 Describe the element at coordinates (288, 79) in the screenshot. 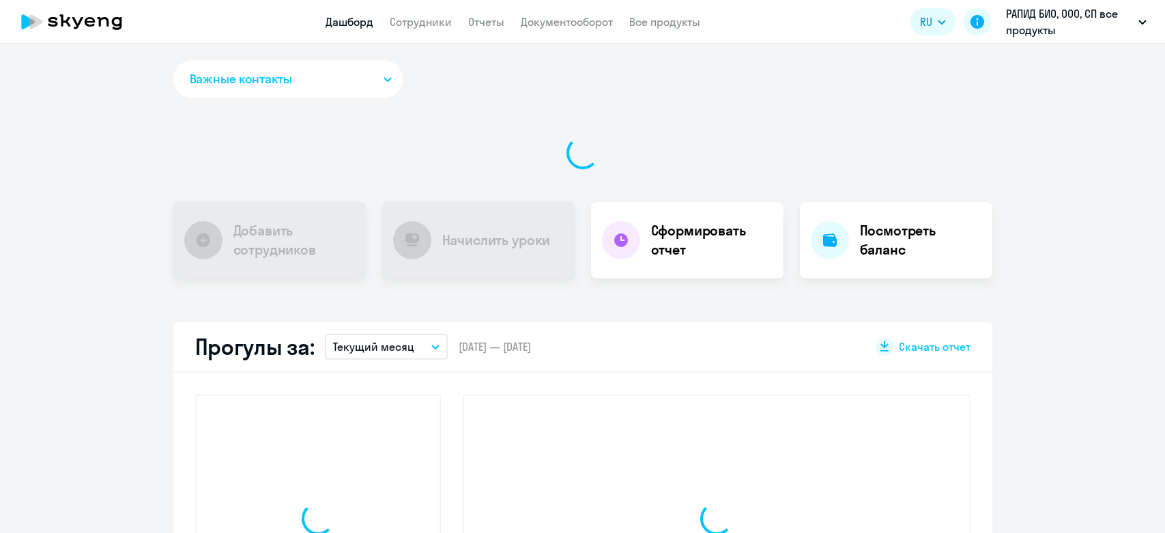

I see `button: Важные контакты` at that location.